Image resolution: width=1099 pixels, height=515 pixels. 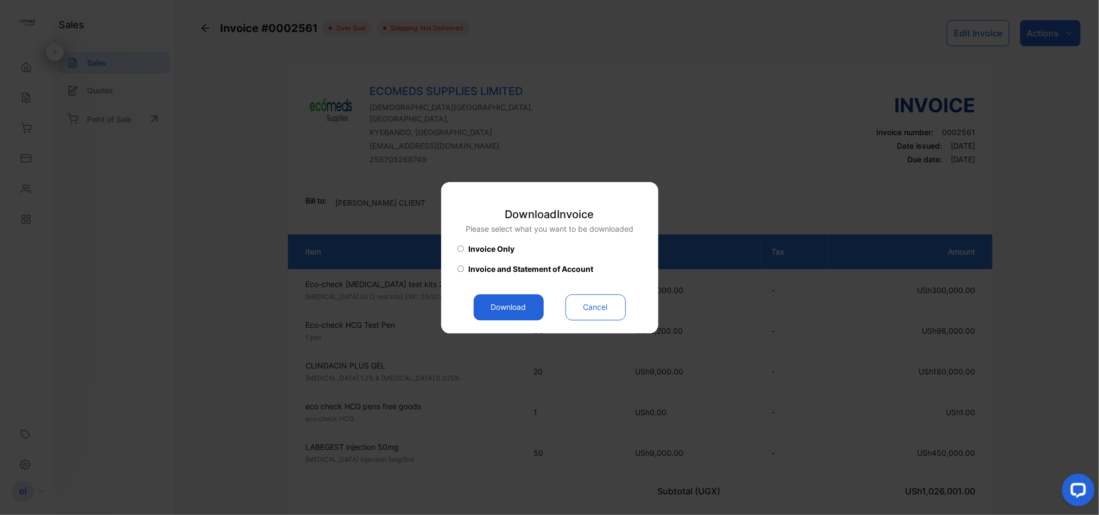 What do you see at coordinates (491, 249) in the screenshot?
I see `span: Invoice Only` at bounding box center [491, 249].